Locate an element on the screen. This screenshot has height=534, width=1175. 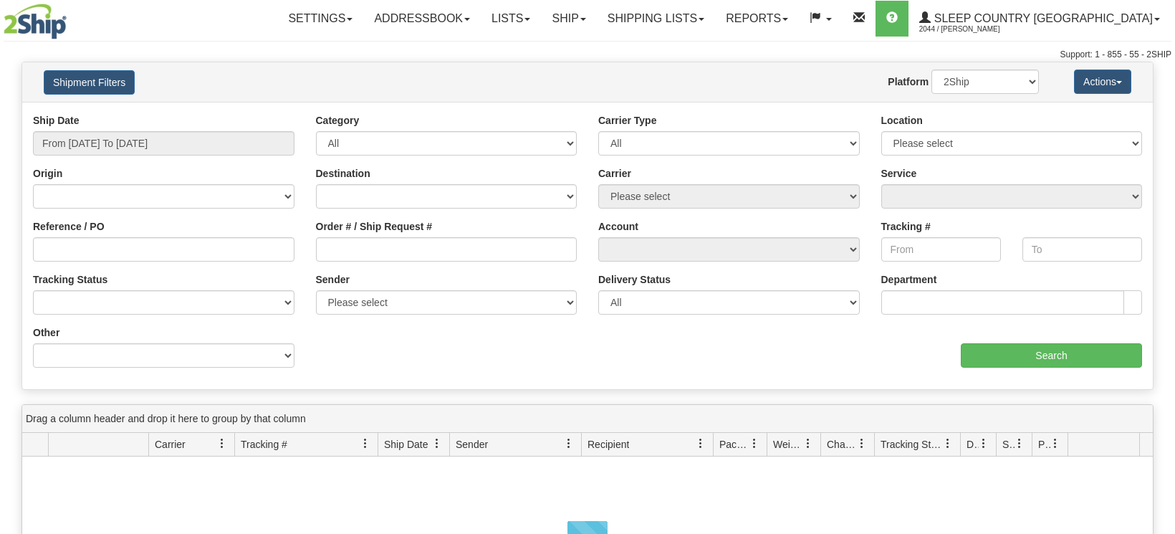
div: Support: 1 - 855 - 55 - 2SHIP is located at coordinates (587, 54).